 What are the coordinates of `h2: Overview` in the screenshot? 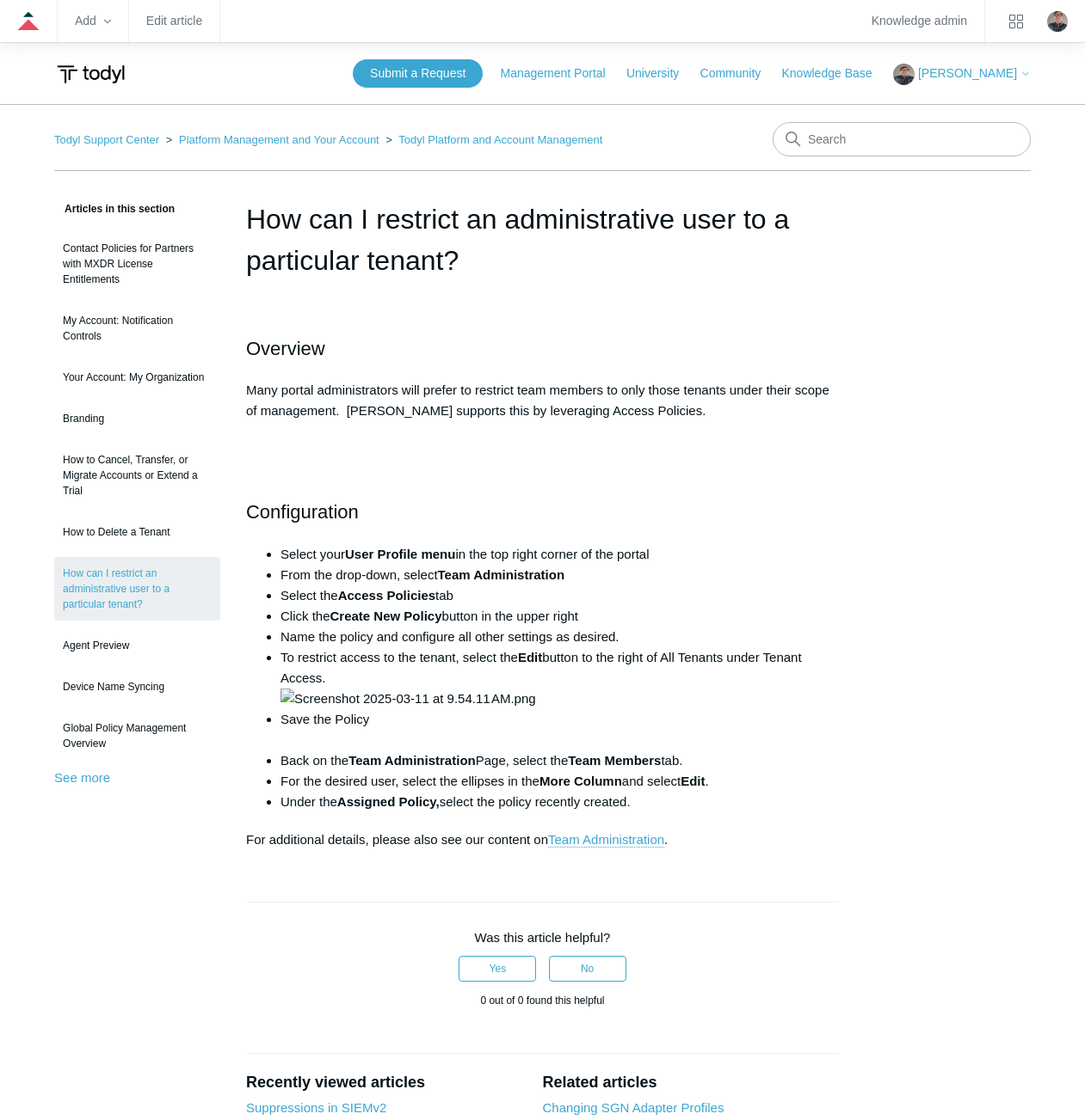 It's located at (542, 348).